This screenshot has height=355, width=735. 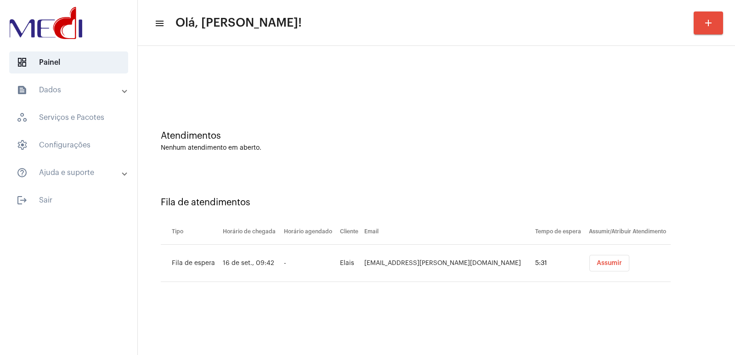 What do you see at coordinates (251, 263) in the screenshot?
I see `td: 16 de set., 09:42` at bounding box center [251, 263].